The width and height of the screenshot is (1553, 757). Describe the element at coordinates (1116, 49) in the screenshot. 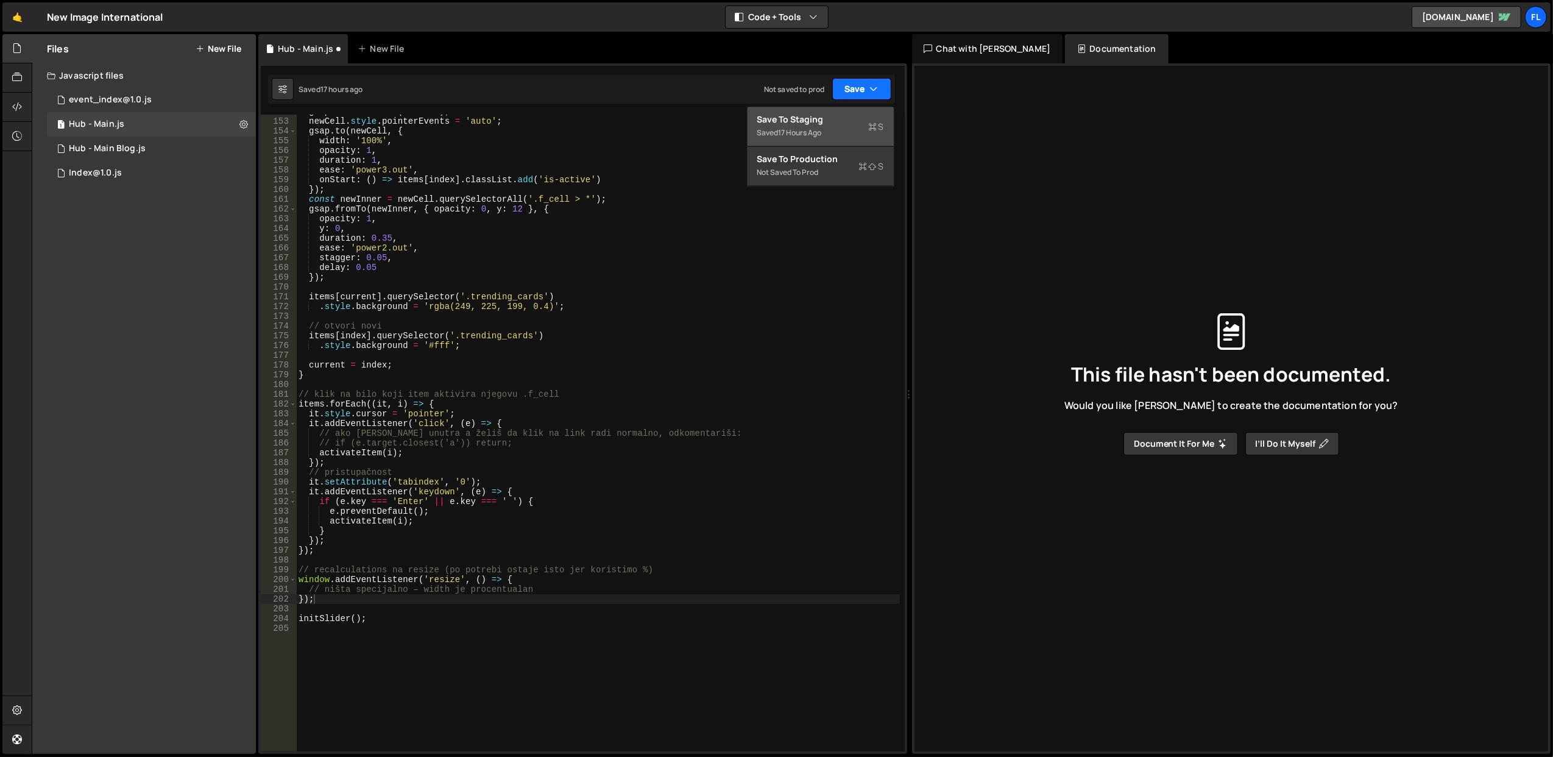

I see `div: Documentation` at that location.